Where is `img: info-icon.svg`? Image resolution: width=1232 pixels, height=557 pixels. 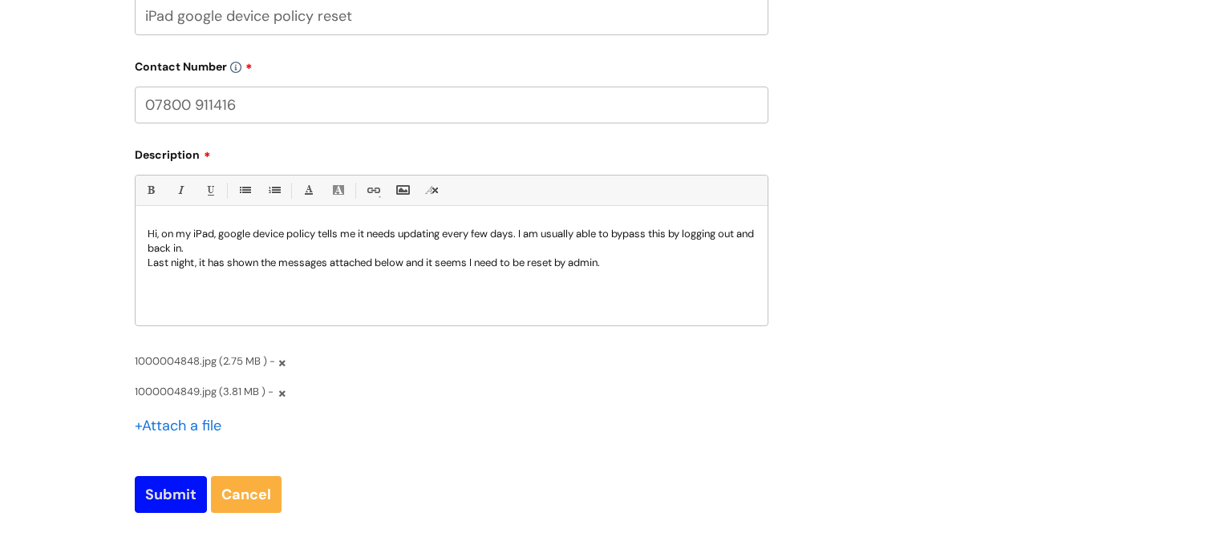 img: info-icon.svg is located at coordinates (236, 67).